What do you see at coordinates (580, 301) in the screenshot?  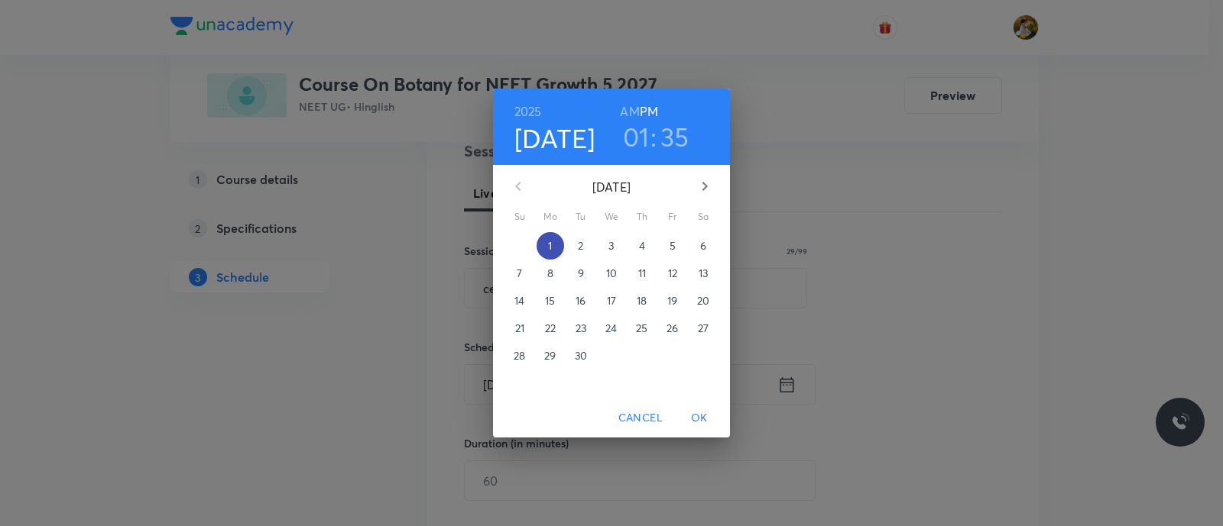 I see `p: 16` at bounding box center [580, 301].